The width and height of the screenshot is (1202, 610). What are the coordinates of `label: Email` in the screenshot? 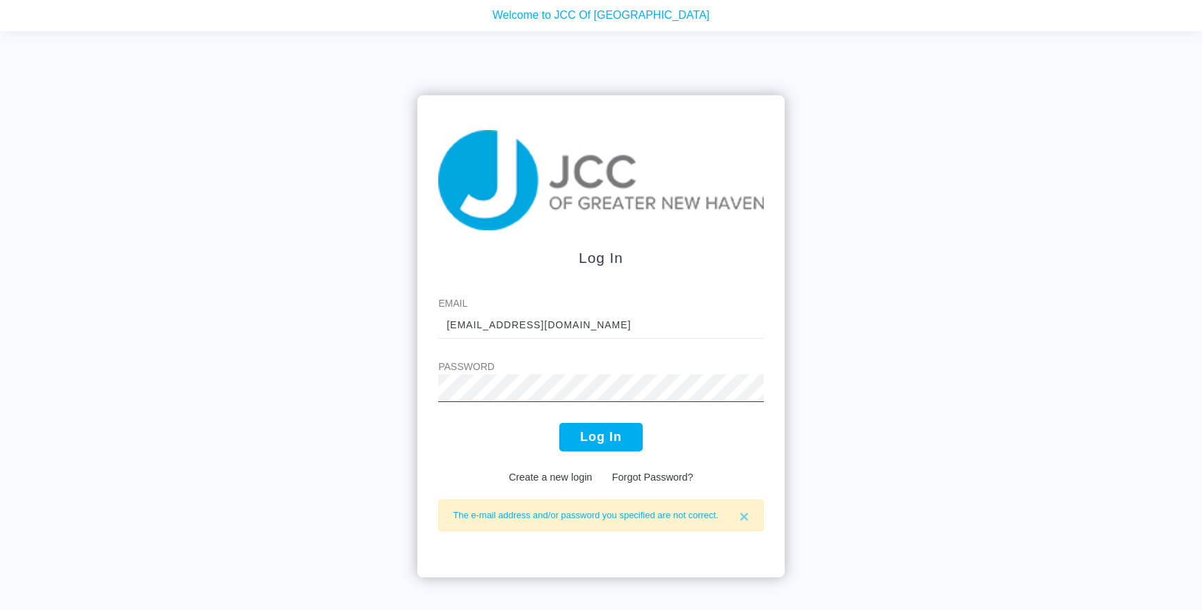 It's located at (601, 303).